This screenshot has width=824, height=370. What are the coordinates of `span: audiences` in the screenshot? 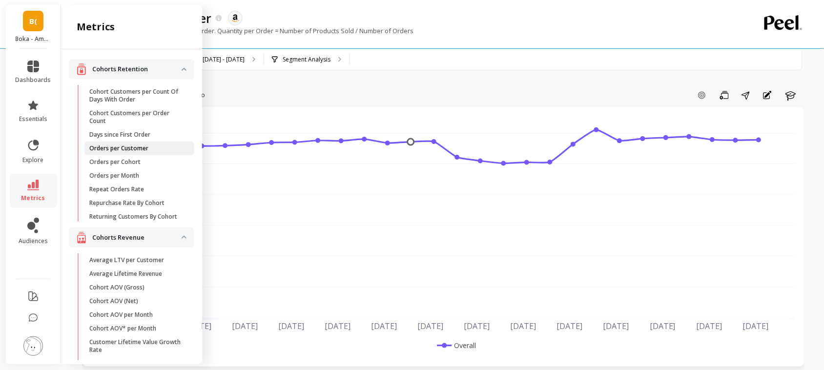 It's located at (33, 241).